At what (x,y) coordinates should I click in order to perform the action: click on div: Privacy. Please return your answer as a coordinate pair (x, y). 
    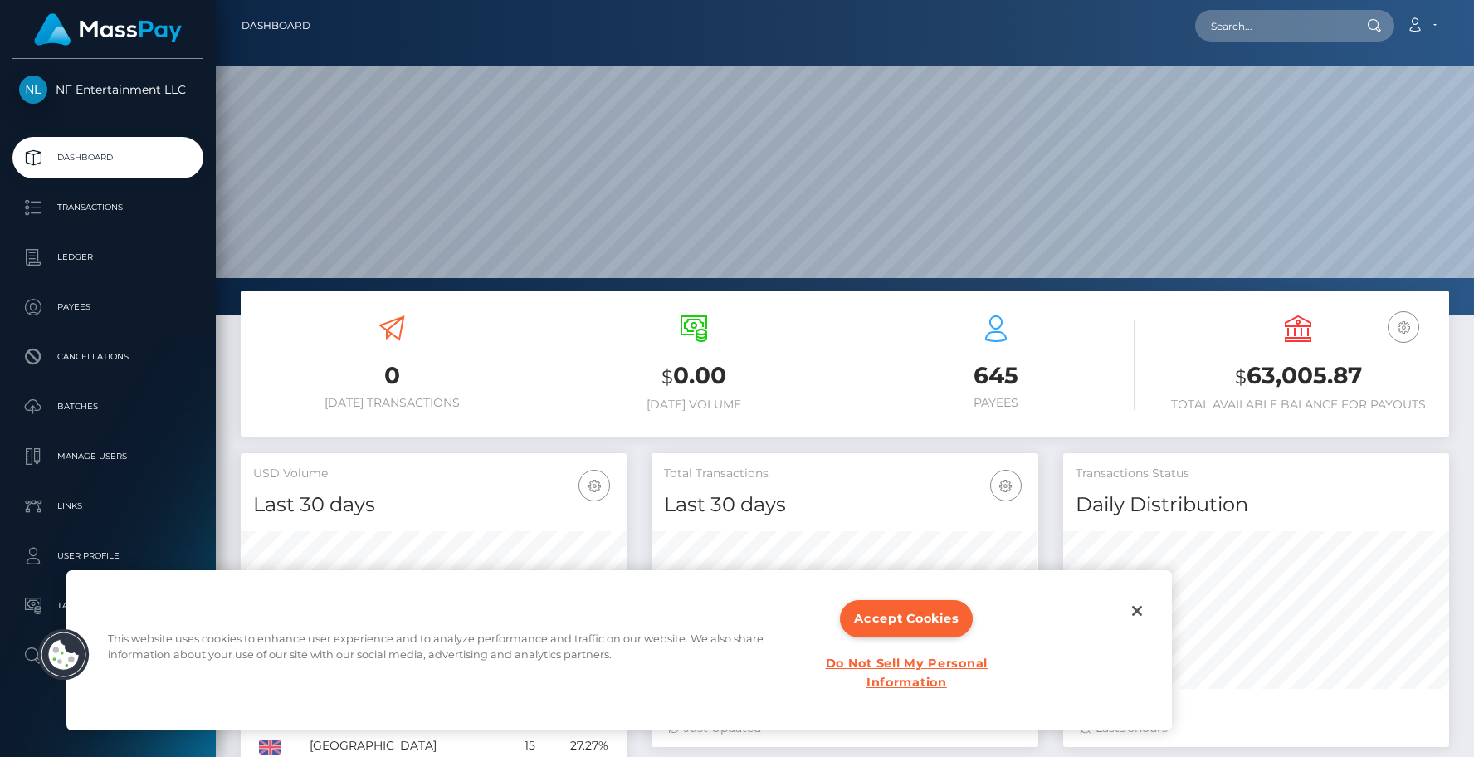
    Looking at the image, I should click on (619, 650).